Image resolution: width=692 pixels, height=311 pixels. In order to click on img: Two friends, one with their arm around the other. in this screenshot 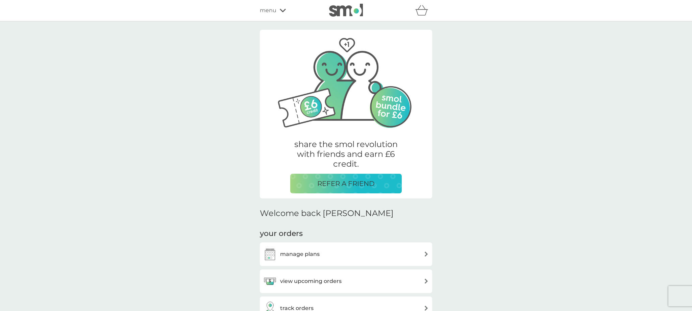, I will do `click(346, 80)`.